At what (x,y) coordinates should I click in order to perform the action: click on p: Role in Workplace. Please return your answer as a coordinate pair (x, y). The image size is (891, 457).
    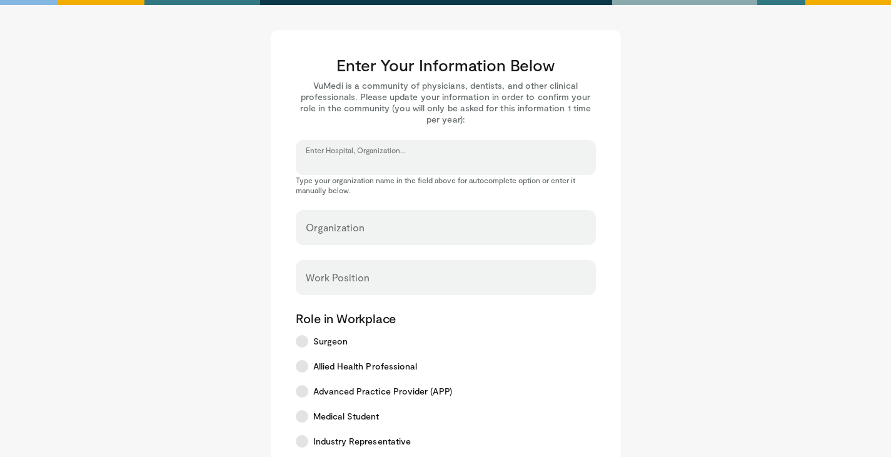
    Looking at the image, I should click on (446, 318).